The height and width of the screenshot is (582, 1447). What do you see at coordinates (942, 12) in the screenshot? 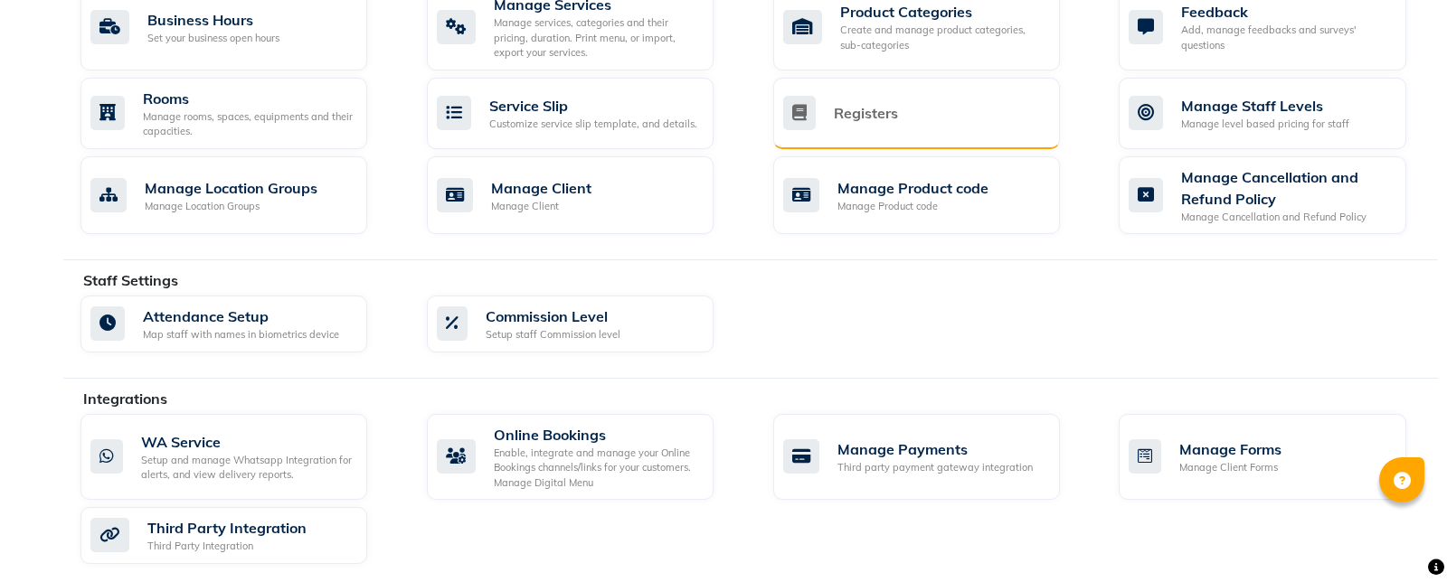
I see `div: Product Categories` at bounding box center [942, 12].